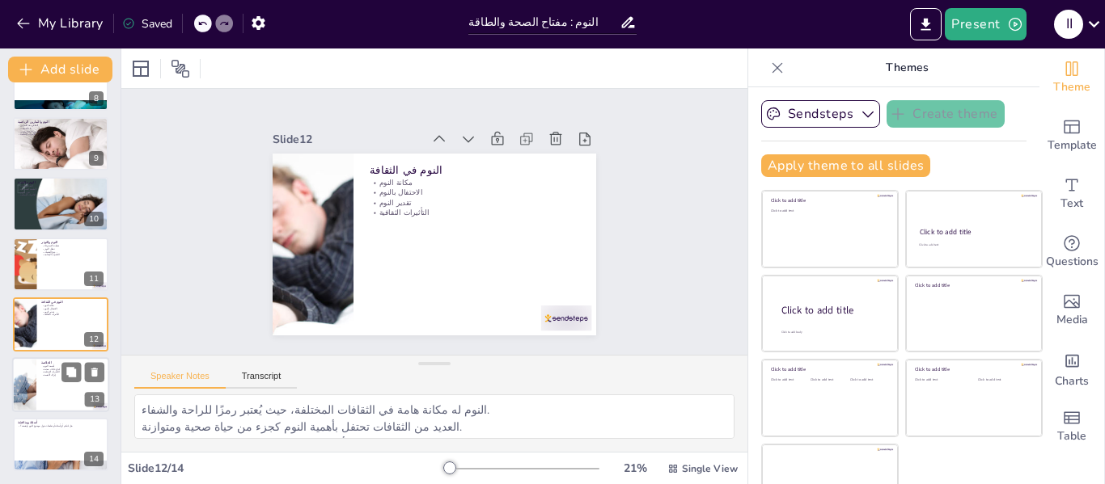 This screenshot has width=1105, height=484. What do you see at coordinates (925, 24) in the screenshot?
I see `button: Export to PowerPoint` at bounding box center [925, 24].